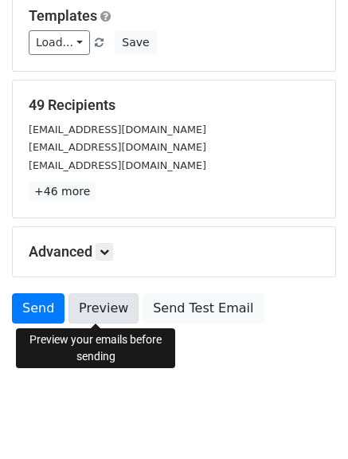  Describe the element at coordinates (59, 42) in the screenshot. I see `a: Load...` at that location.